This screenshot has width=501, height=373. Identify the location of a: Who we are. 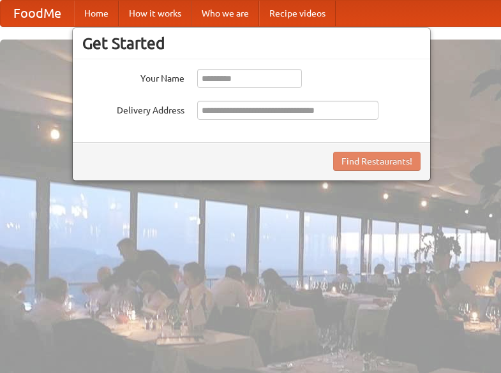
(225, 13).